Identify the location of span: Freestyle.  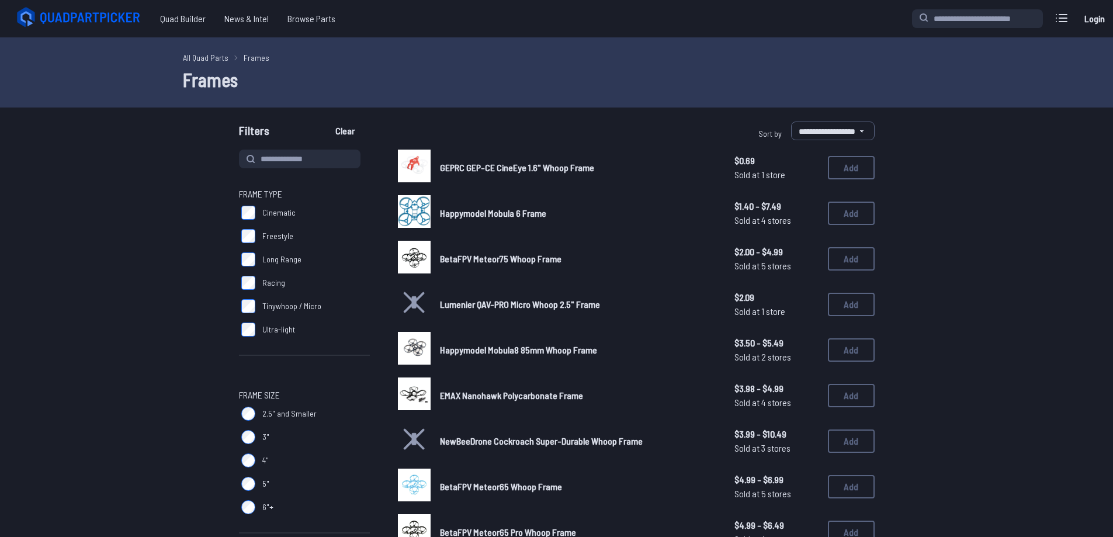
(277, 236).